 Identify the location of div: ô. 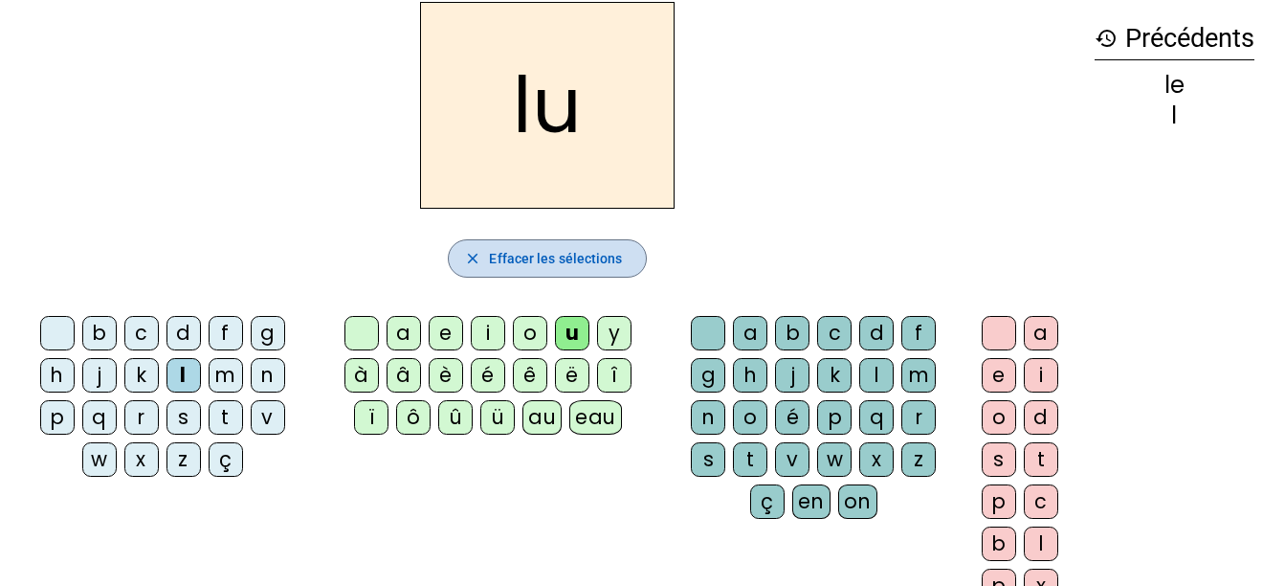
(413, 417).